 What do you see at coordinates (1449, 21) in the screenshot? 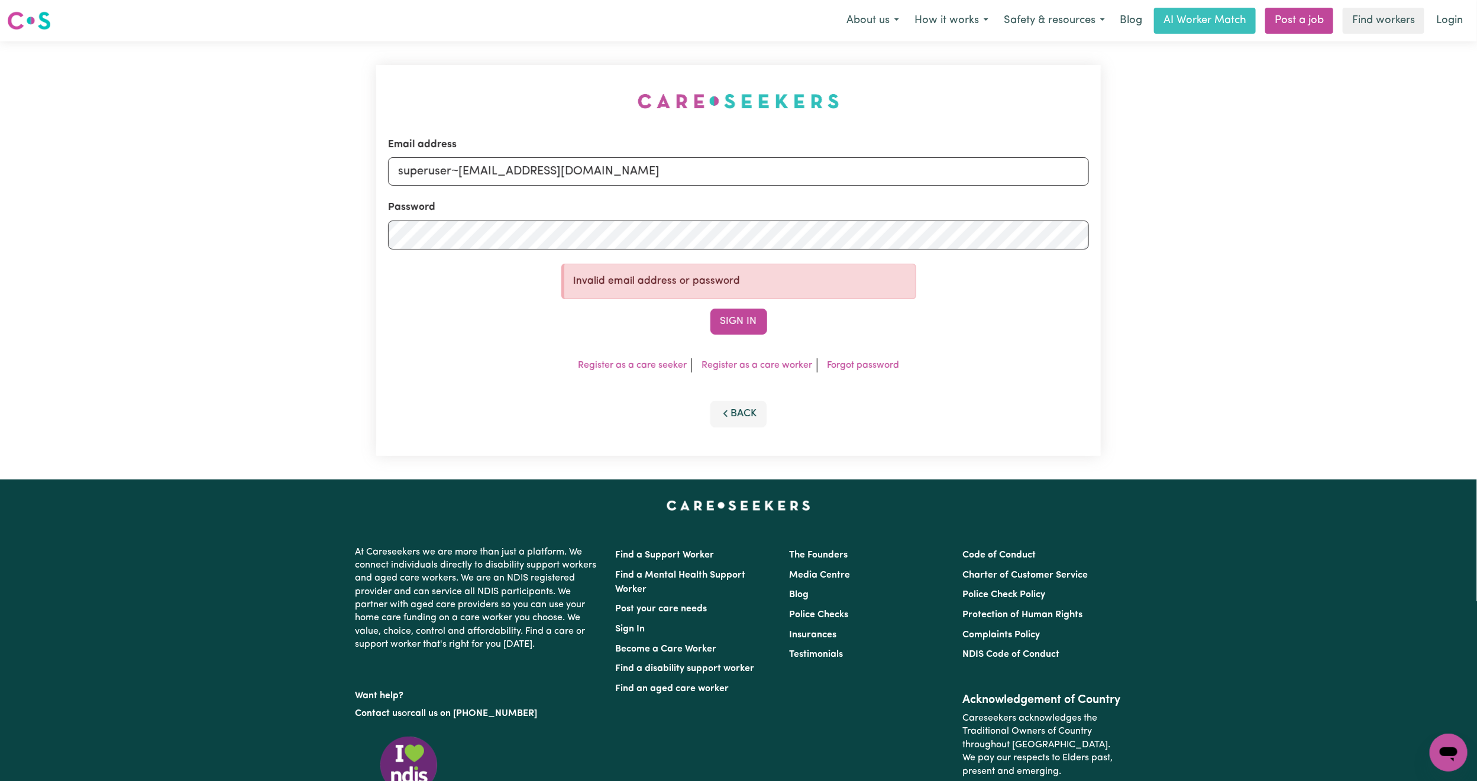
I see `a: Login` at bounding box center [1449, 21].